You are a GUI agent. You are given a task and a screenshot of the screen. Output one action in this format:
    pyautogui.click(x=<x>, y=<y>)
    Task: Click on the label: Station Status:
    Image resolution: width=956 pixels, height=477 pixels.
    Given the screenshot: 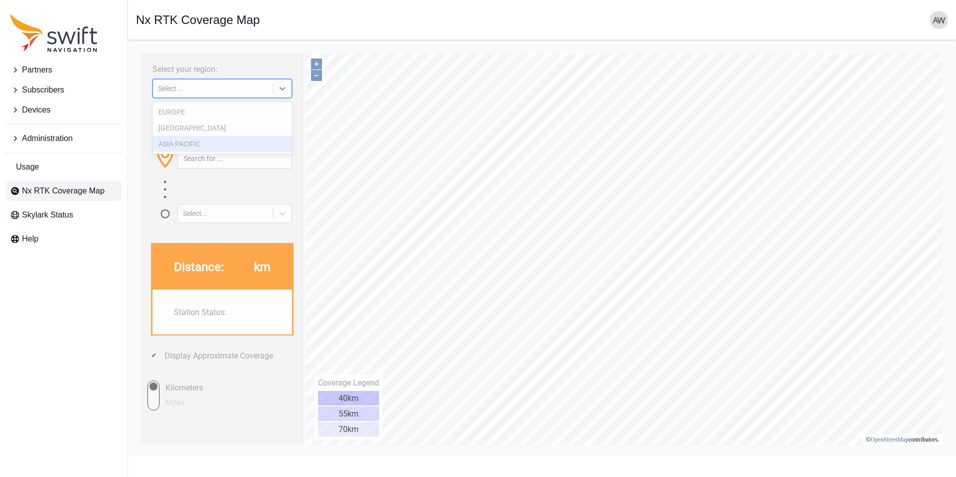 What is the action you would take?
    pyautogui.click(x=96, y=264)
    